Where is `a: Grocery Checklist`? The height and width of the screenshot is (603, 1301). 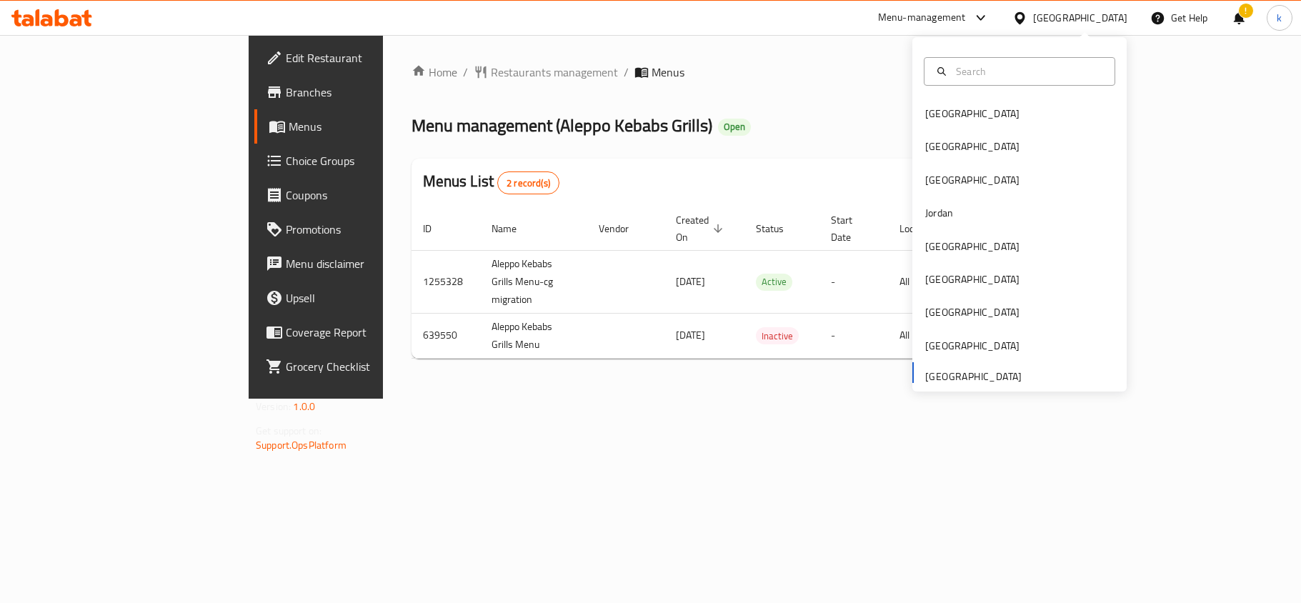
a: Grocery Checklist is located at coordinates (360, 367).